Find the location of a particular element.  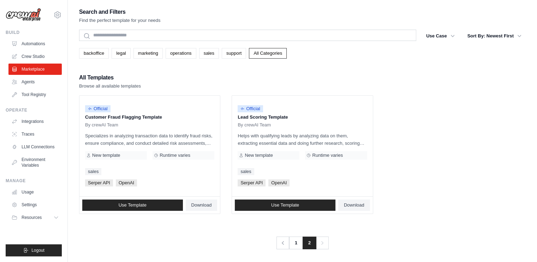

p: Specializes in analyzing transaction data to identify fraud risks, ensure compliance, and conduct... is located at coordinates (150, 139).